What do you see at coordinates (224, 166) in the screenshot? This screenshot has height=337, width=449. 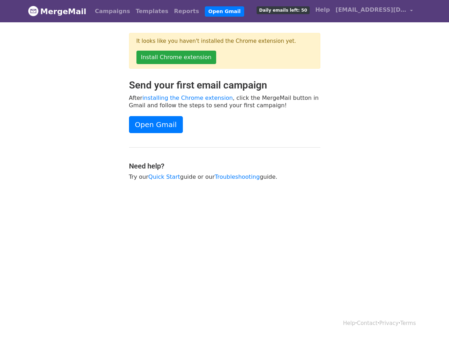 I see `h4: Need help?` at bounding box center [224, 166].